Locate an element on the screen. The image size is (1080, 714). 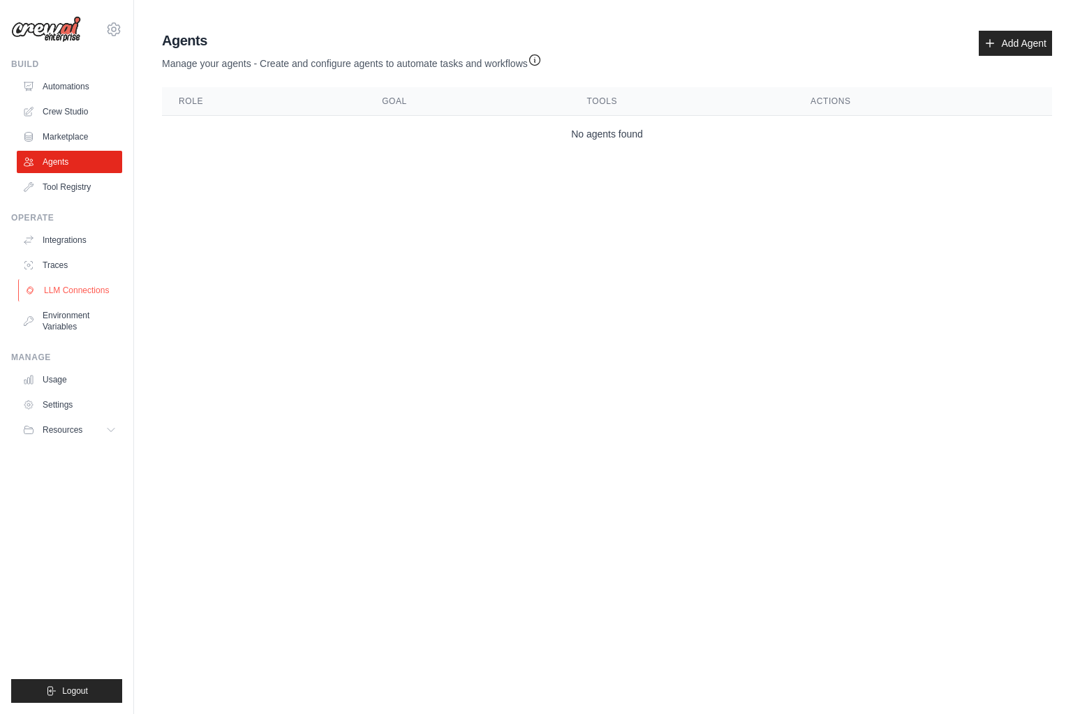
a: Usage is located at coordinates (69, 380).